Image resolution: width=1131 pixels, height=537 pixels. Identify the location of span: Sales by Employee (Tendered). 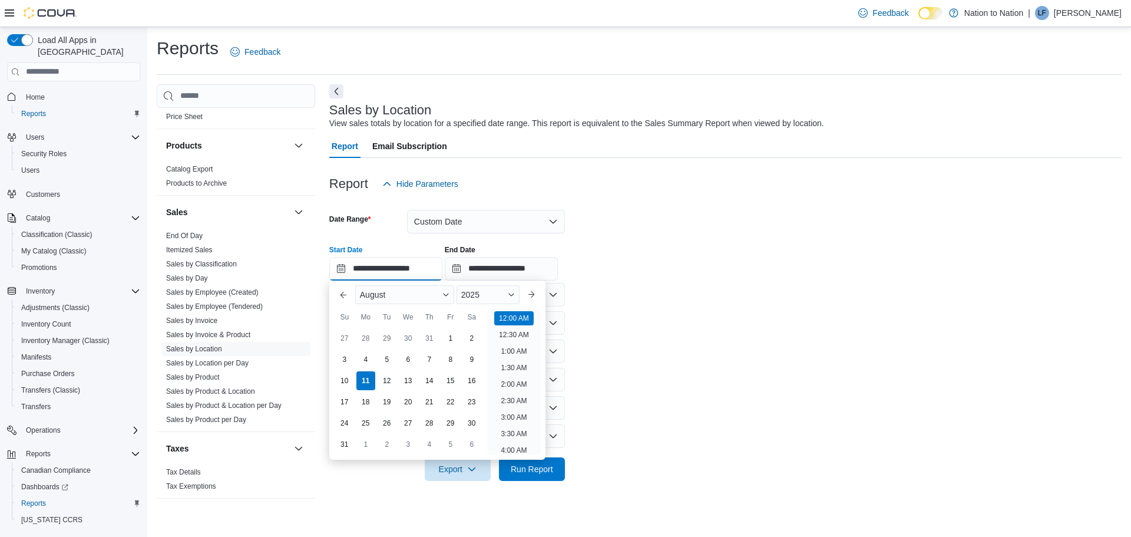
(214, 306).